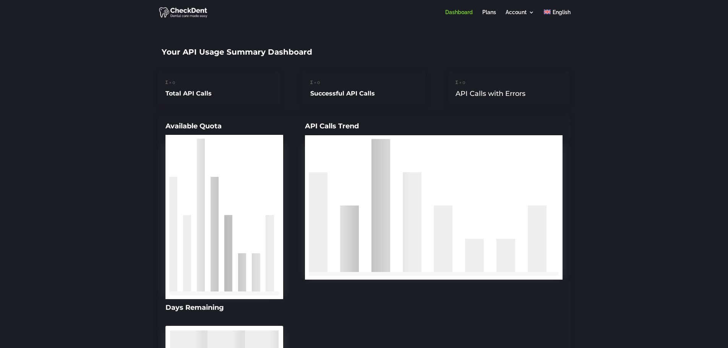 The height and width of the screenshot is (348, 728). What do you see at coordinates (183, 12) in the screenshot?
I see `img: CheckDent AI` at bounding box center [183, 12].